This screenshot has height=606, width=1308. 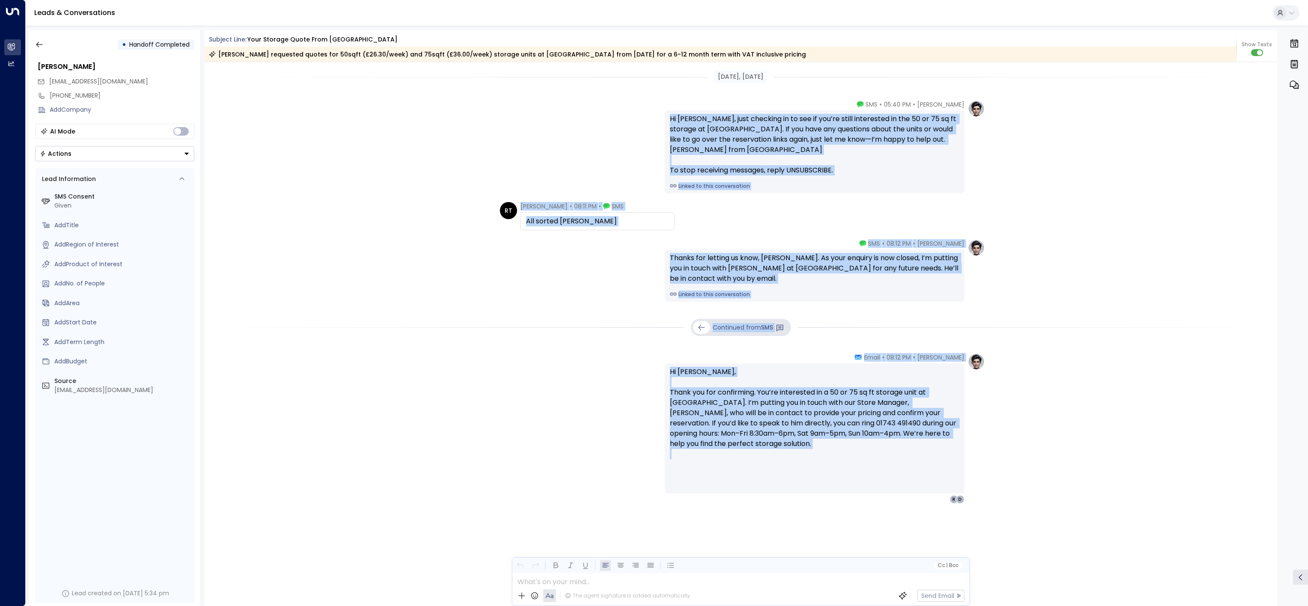 I want to click on div: R, so click(x=954, y=500).